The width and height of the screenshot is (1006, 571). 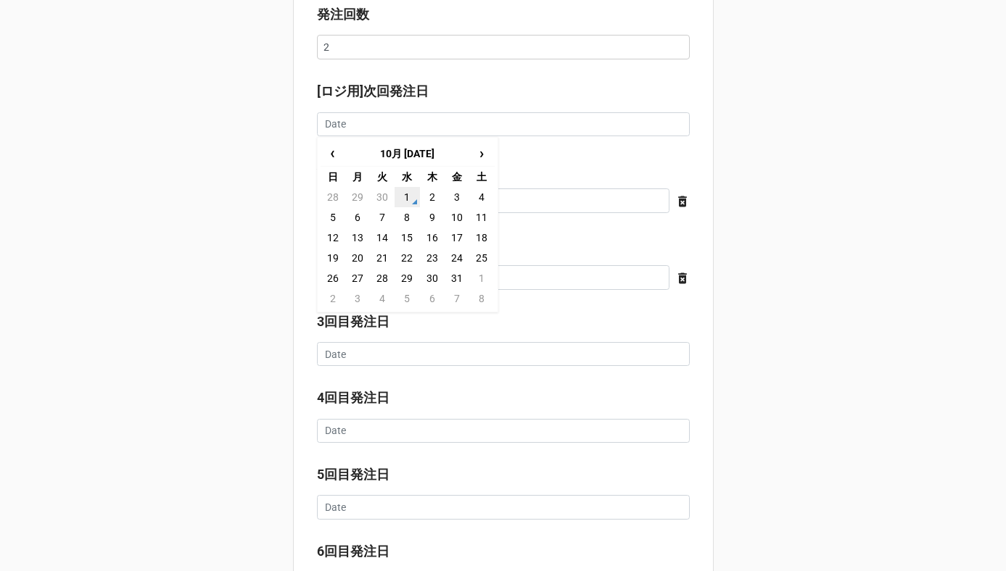 What do you see at coordinates (432, 238) in the screenshot?
I see `td: 16` at bounding box center [432, 238].